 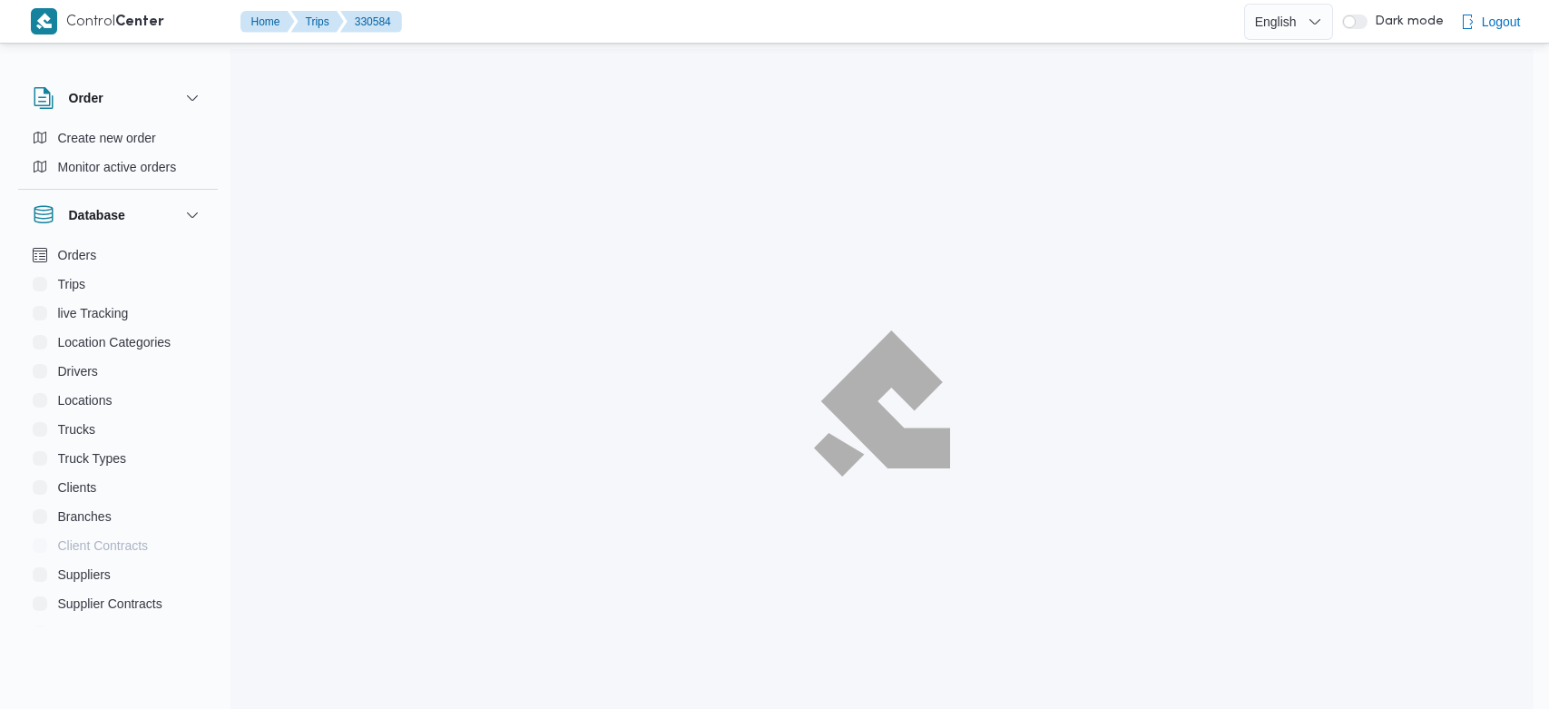 I want to click on span: live Tracking, so click(x=93, y=313).